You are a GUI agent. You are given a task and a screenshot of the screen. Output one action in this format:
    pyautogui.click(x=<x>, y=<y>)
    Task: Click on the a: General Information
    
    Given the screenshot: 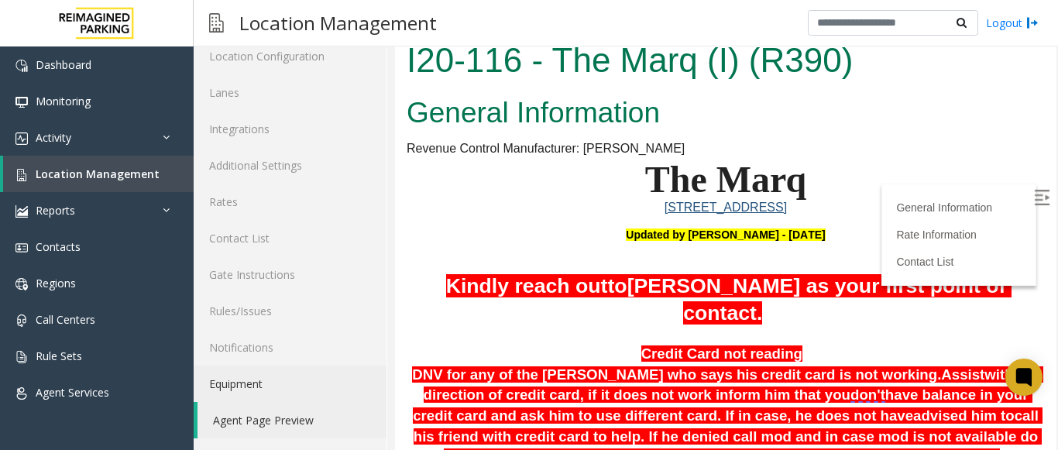 What is the action you would take?
    pyautogui.click(x=549, y=173)
    